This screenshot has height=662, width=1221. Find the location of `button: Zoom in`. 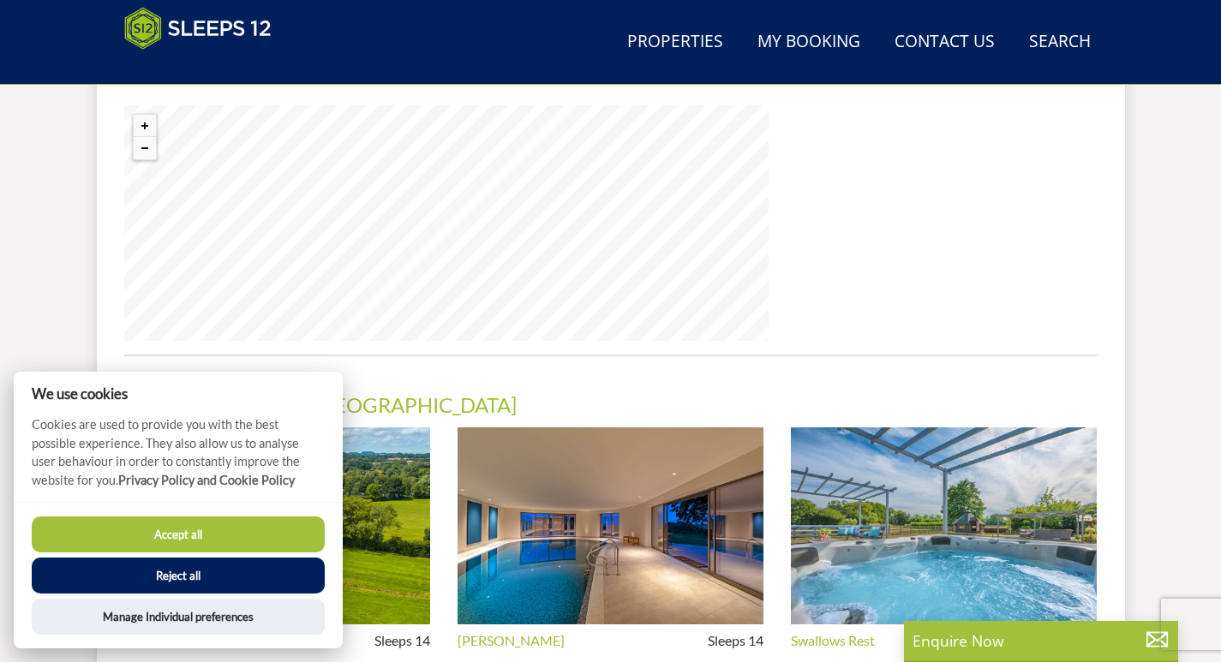

button: Zoom in is located at coordinates (145, 126).